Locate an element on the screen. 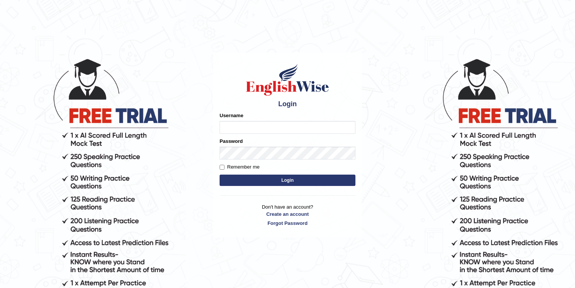 This screenshot has height=288, width=575. input: Remember me is located at coordinates (222, 167).